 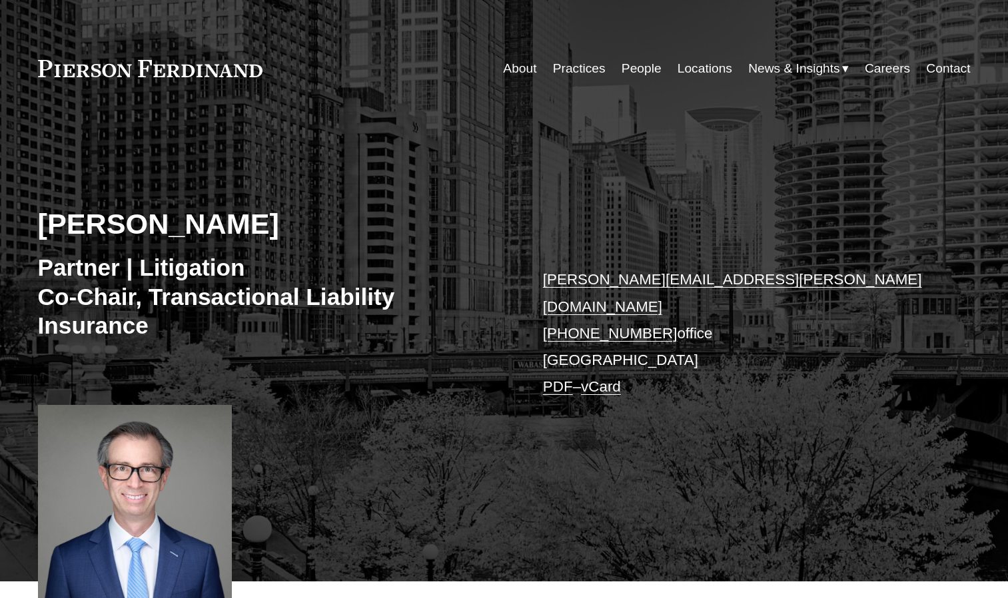 What do you see at coordinates (948, 69) in the screenshot?
I see `a: Contact` at bounding box center [948, 69].